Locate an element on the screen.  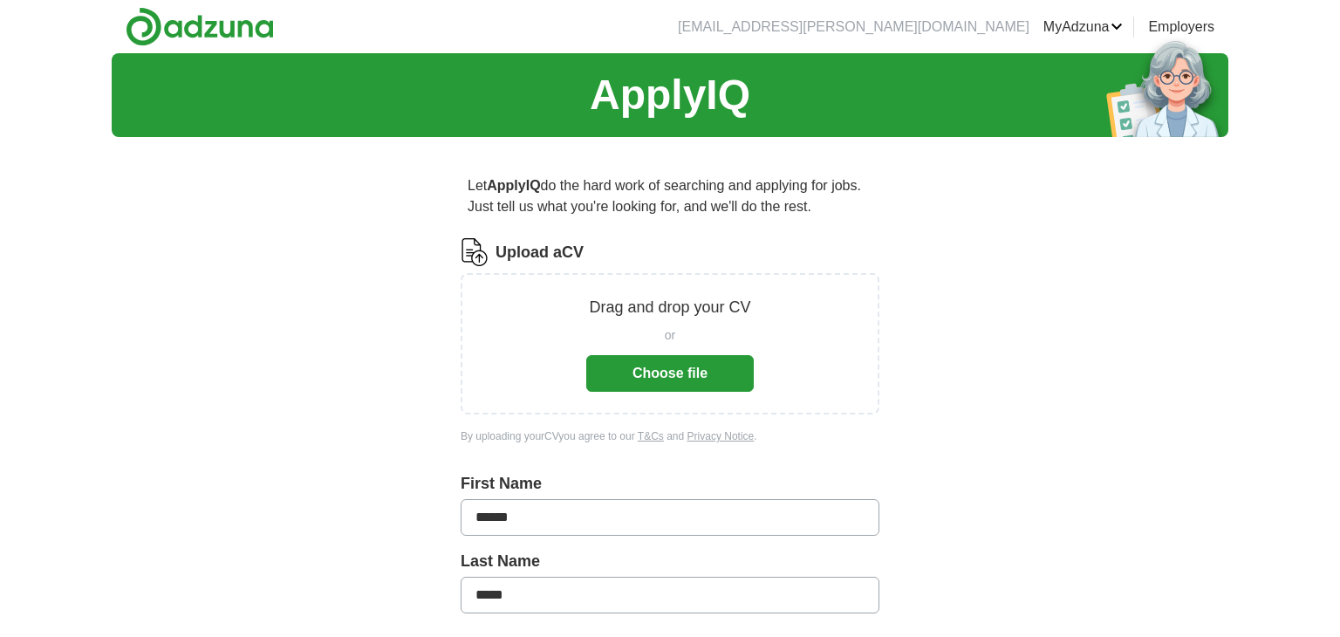
a: Employers is located at coordinates (1181, 27).